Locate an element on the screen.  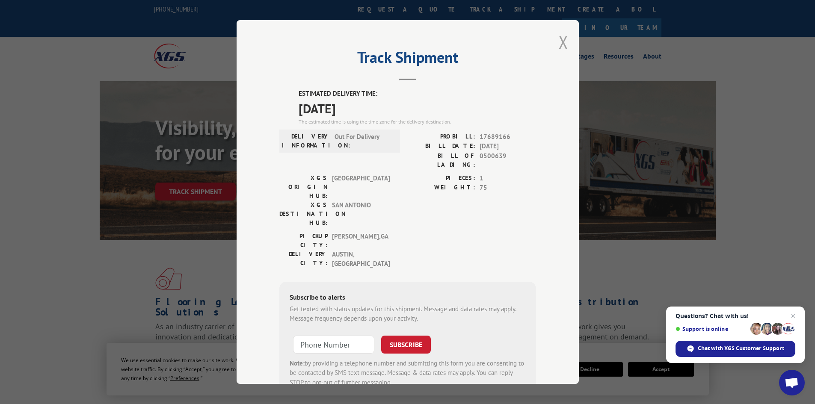
label: PICKUP CITY: is located at coordinates (303, 241).